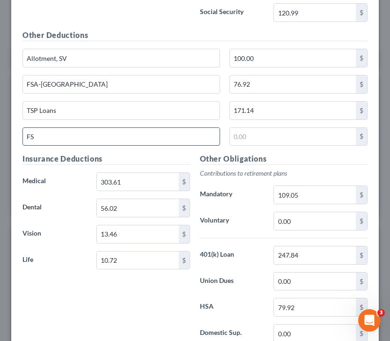  Describe the element at coordinates (55, 234) in the screenshot. I see `label: Vision` at that location.